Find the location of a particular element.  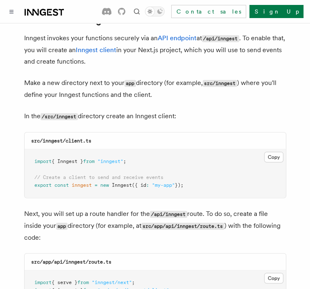

span: ({ id is located at coordinates (139, 185).